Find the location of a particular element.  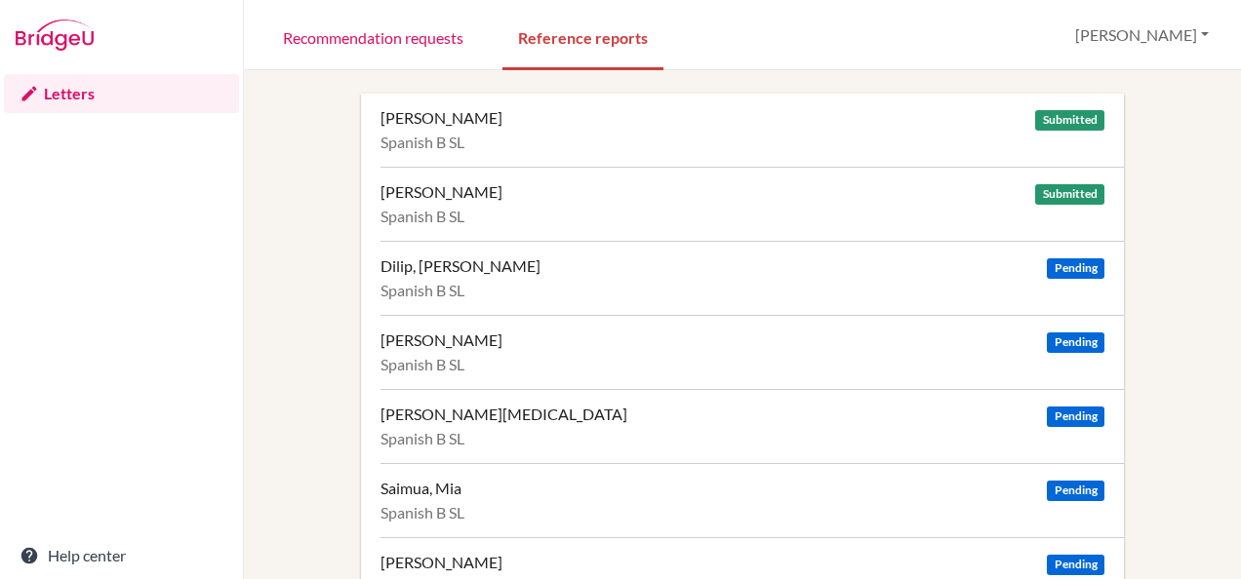

a: Recommendation requests is located at coordinates (373, 36).